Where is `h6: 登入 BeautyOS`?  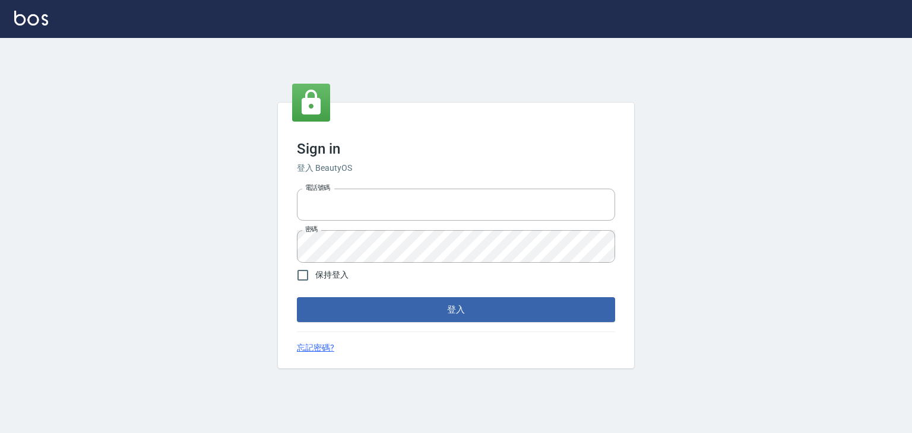
h6: 登入 BeautyOS is located at coordinates (456, 168).